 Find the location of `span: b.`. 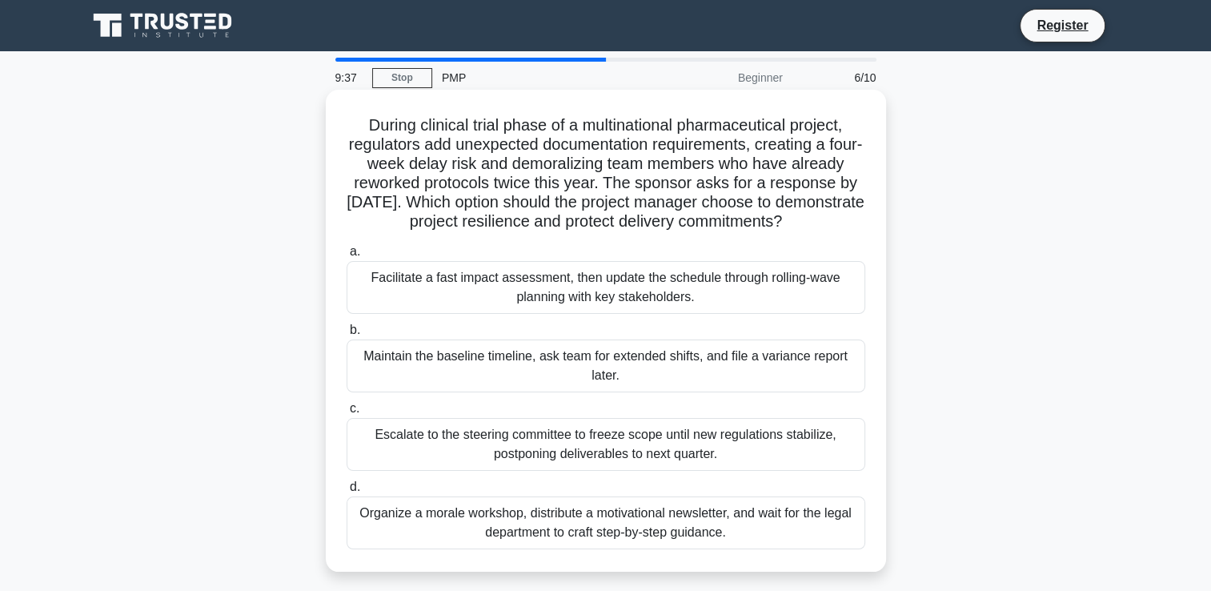

span: b. is located at coordinates (355, 329).